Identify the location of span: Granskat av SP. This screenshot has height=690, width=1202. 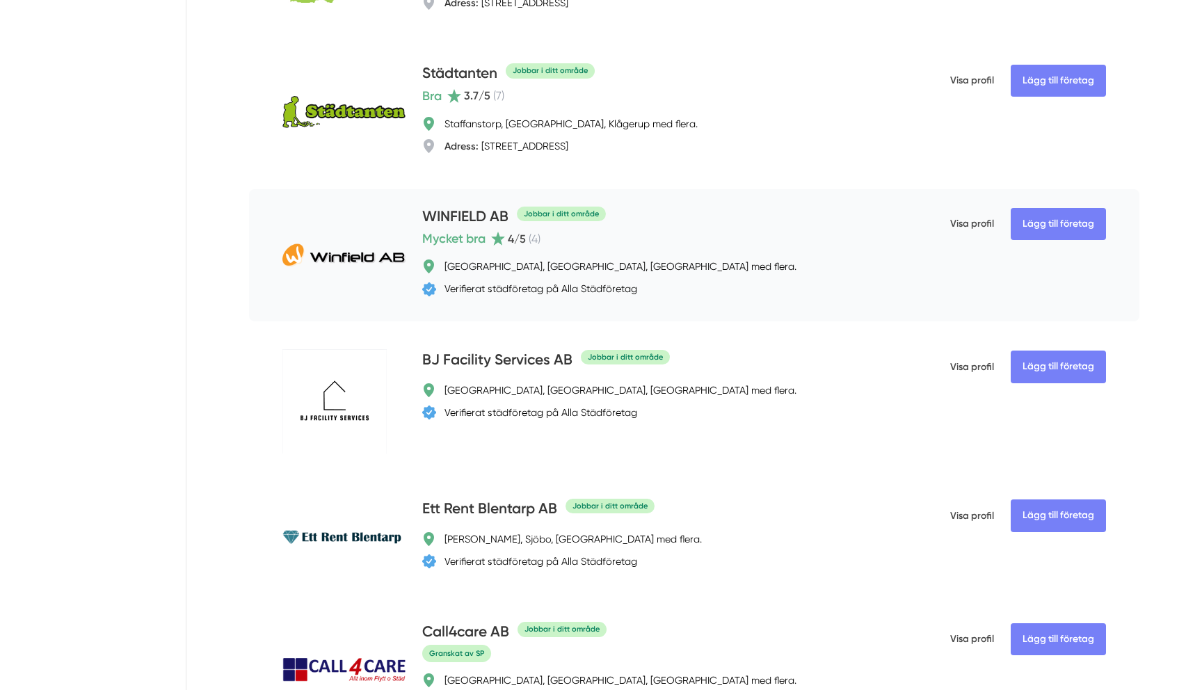
(456, 653).